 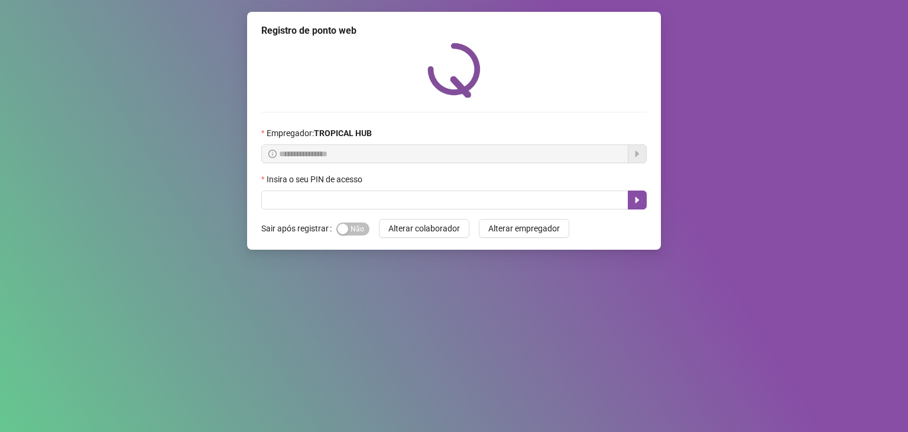 What do you see at coordinates (273, 154) in the screenshot?
I see `span: info-circle` at bounding box center [273, 154].